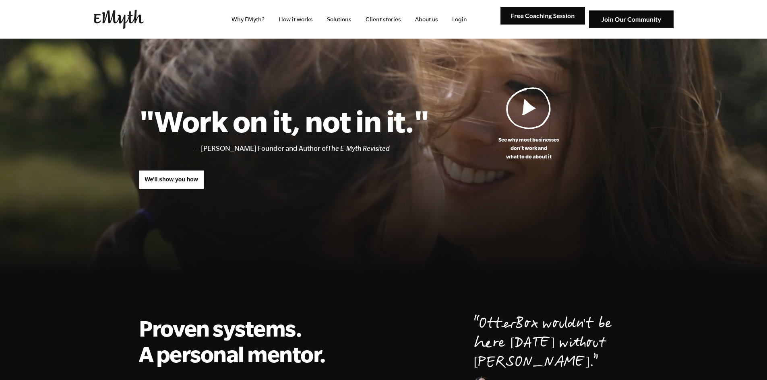 This screenshot has height=380, width=767. I want to click on img: Free Coaching Session, so click(543, 16).